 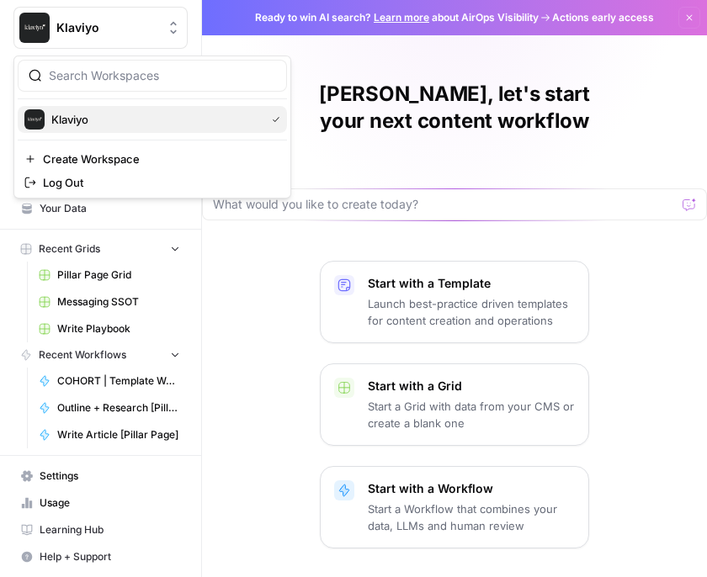 I want to click on span: Your Data, so click(x=109, y=209).